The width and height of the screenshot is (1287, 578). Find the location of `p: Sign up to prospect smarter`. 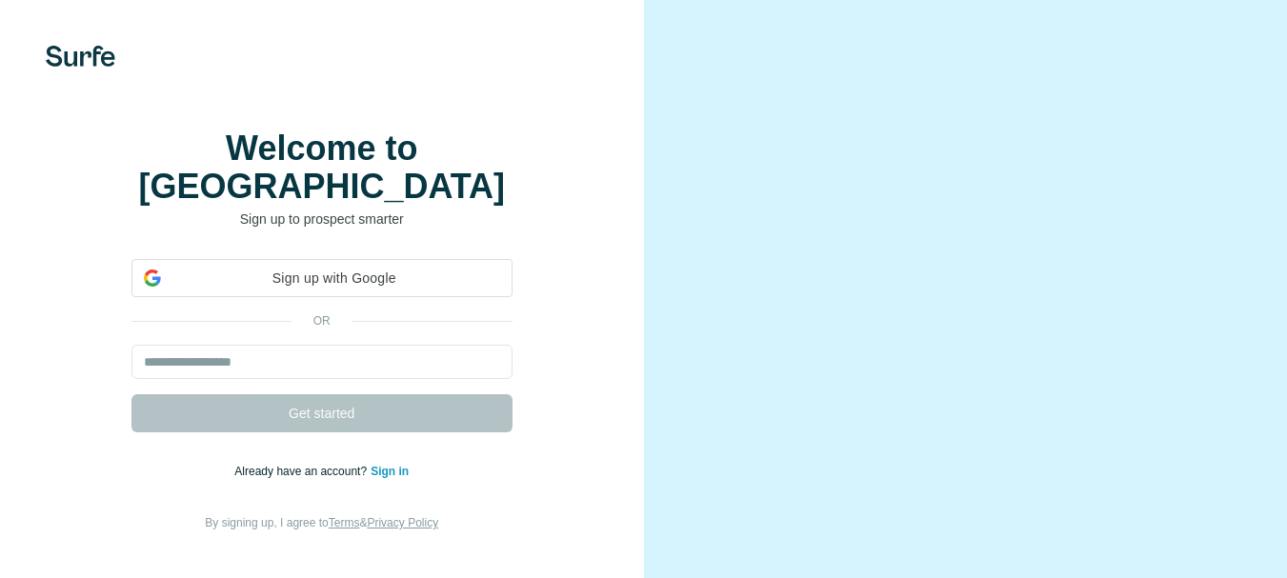

p: Sign up to prospect smarter is located at coordinates (322, 219).